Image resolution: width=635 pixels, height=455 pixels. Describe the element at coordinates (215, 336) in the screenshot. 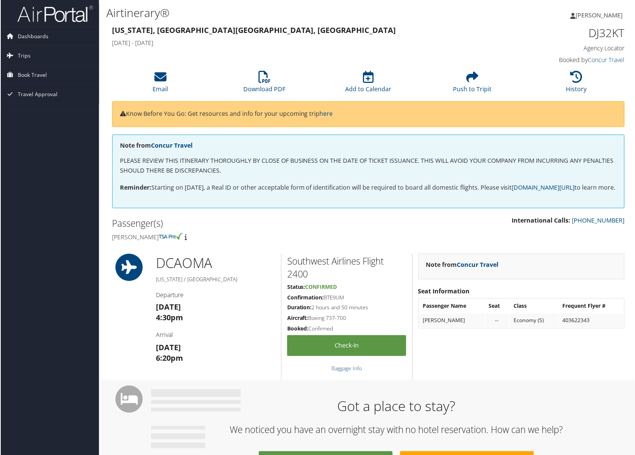

I see `h4: Arrival` at that location.